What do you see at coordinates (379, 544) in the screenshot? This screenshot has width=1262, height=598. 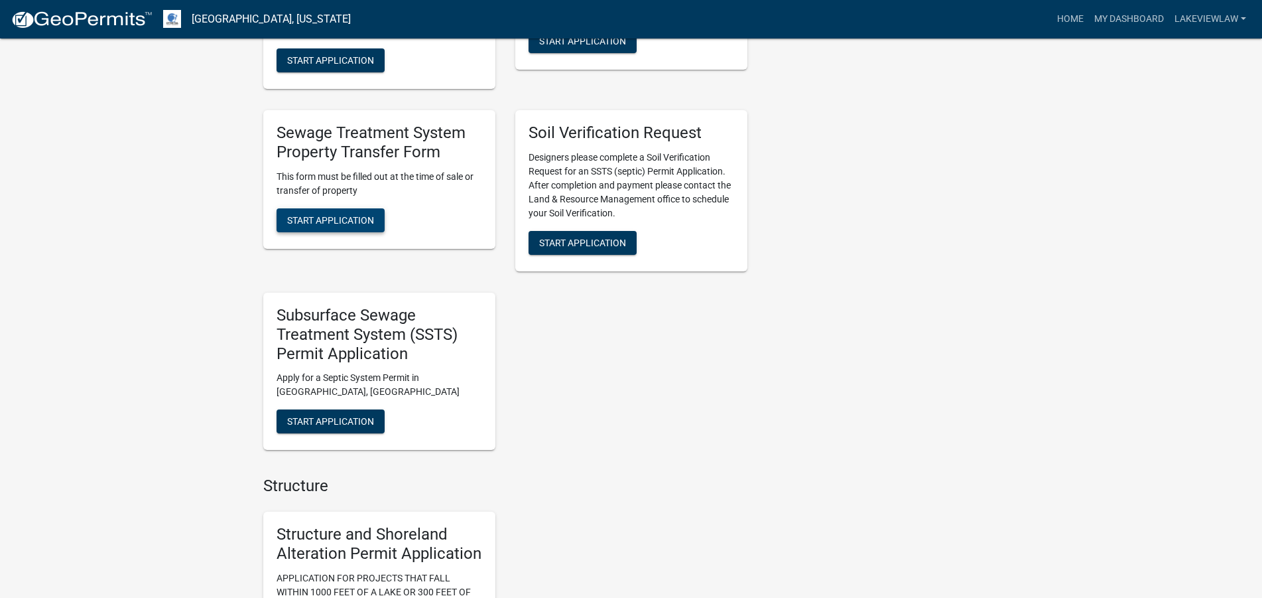 I see `h5: Structure and Shoreland Alteration Permit Application` at bounding box center [379, 544].